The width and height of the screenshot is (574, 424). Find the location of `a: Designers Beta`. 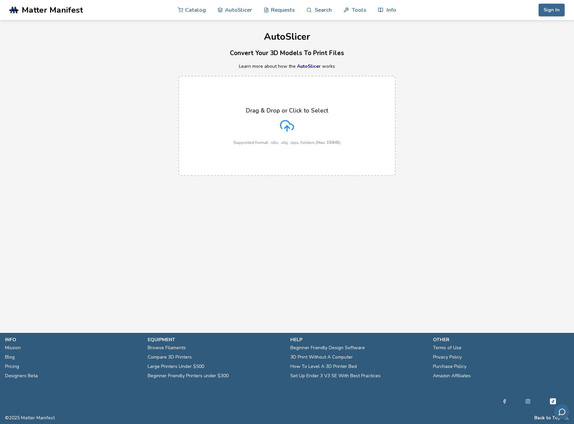

a: Designers Beta is located at coordinates (21, 376).